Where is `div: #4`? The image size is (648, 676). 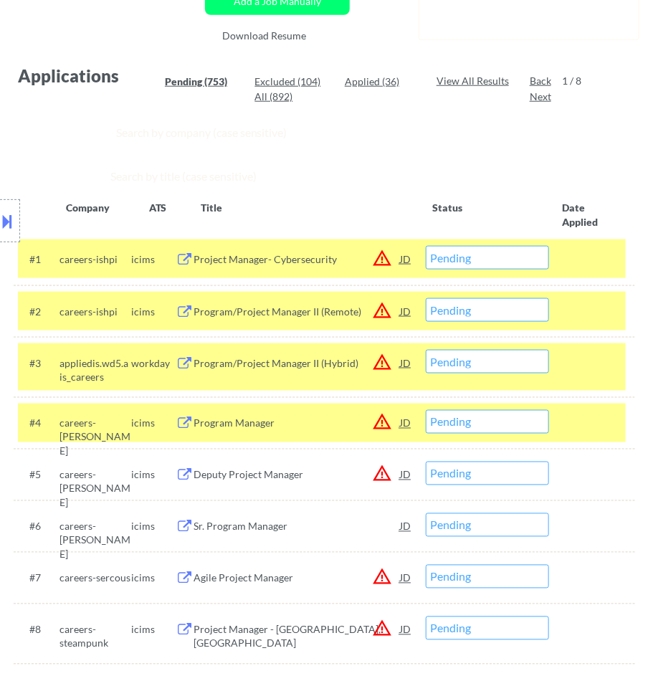
div: #4 is located at coordinates (39, 424).